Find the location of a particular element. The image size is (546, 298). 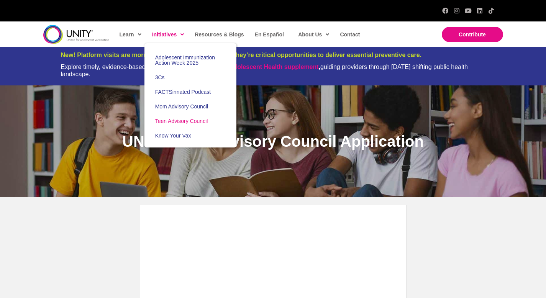

a: TikTok is located at coordinates (491, 11).